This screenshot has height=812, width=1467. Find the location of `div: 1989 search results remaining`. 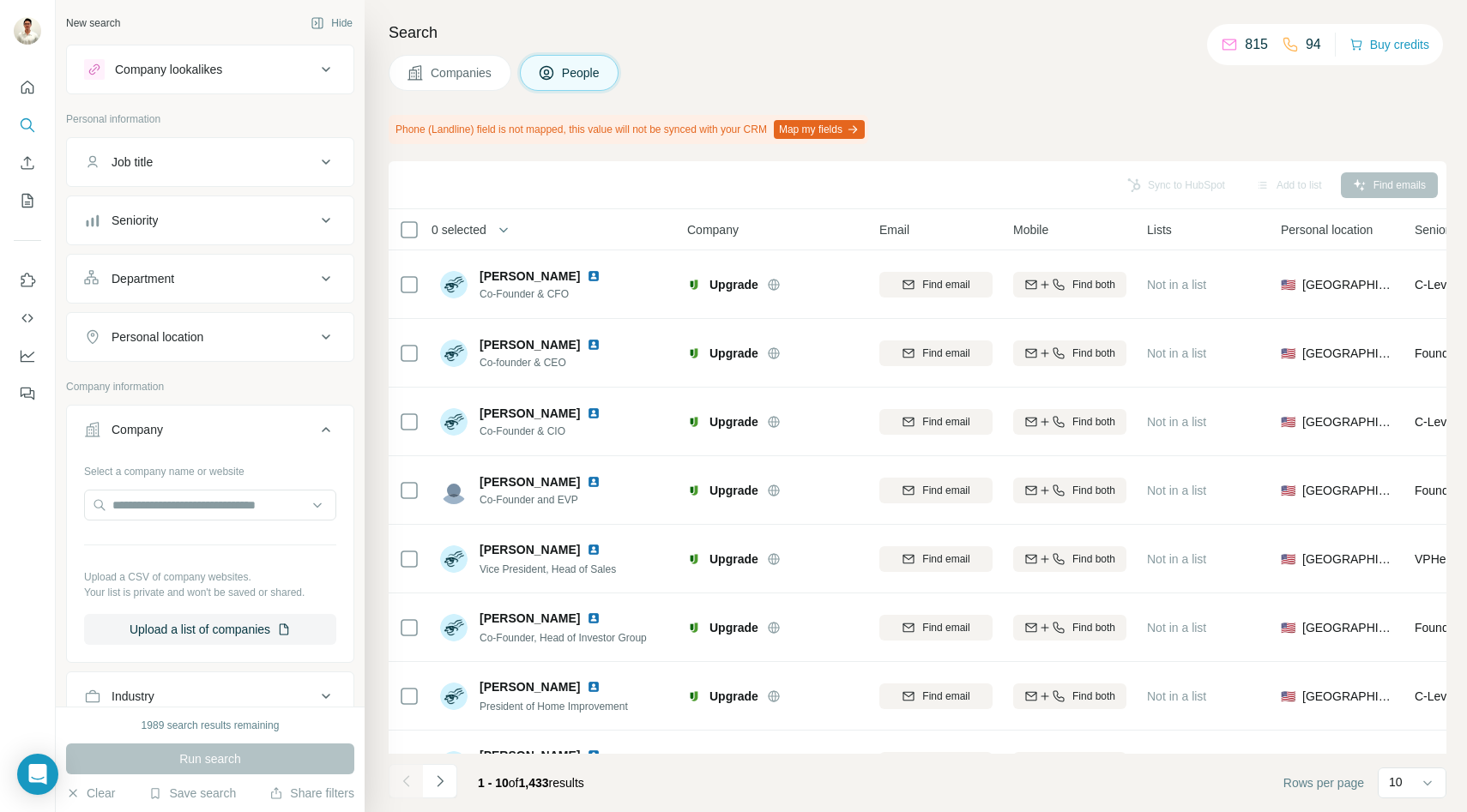

div: 1989 search results remaining is located at coordinates (210, 725).